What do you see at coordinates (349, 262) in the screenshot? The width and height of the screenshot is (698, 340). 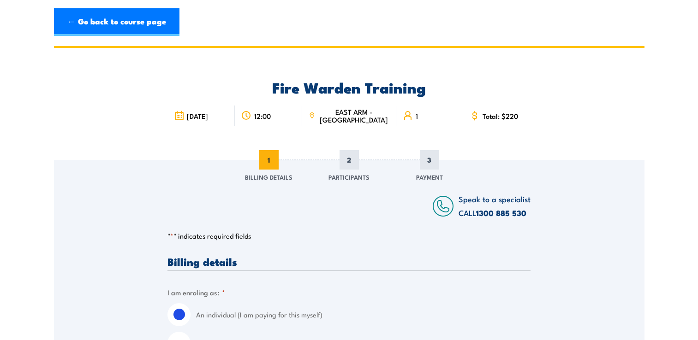 I see `h3: Billing details` at bounding box center [349, 262].